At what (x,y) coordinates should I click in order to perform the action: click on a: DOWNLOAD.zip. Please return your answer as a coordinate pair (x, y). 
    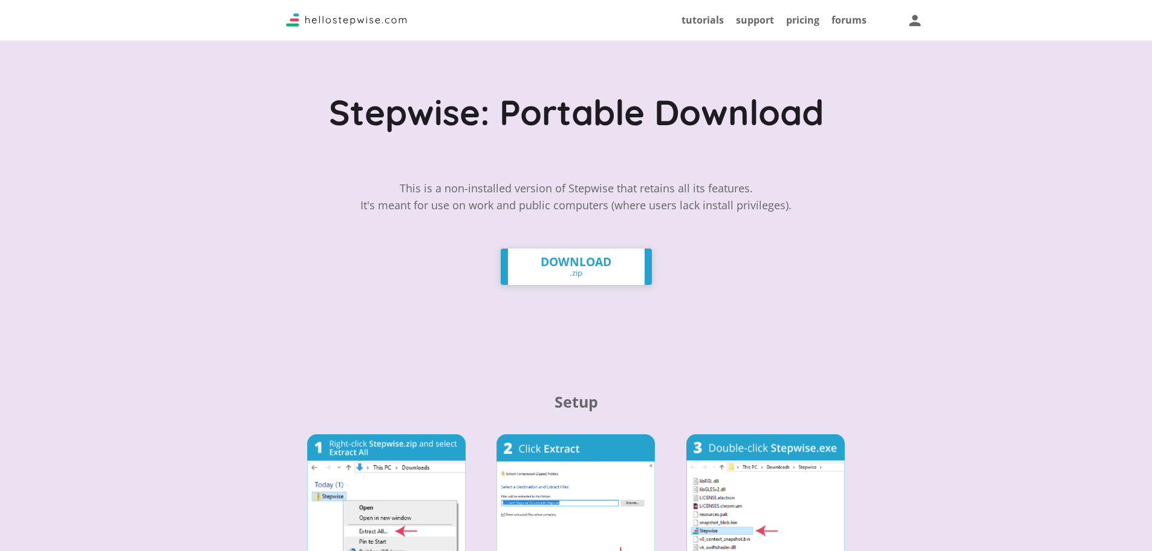
    Looking at the image, I should click on (576, 267).